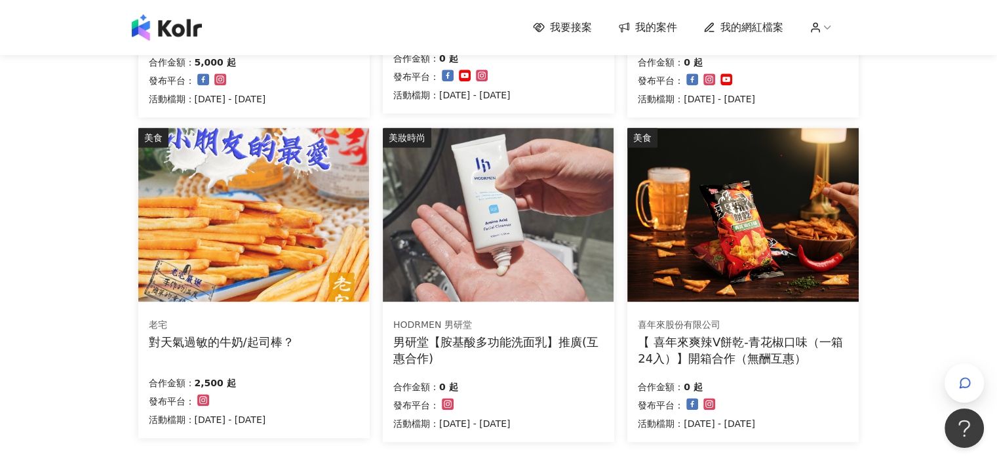 The width and height of the screenshot is (997, 461). I want to click on div: 男研堂【胺基酸多功能洗面乳】推廣(互惠合作), so click(498, 350).